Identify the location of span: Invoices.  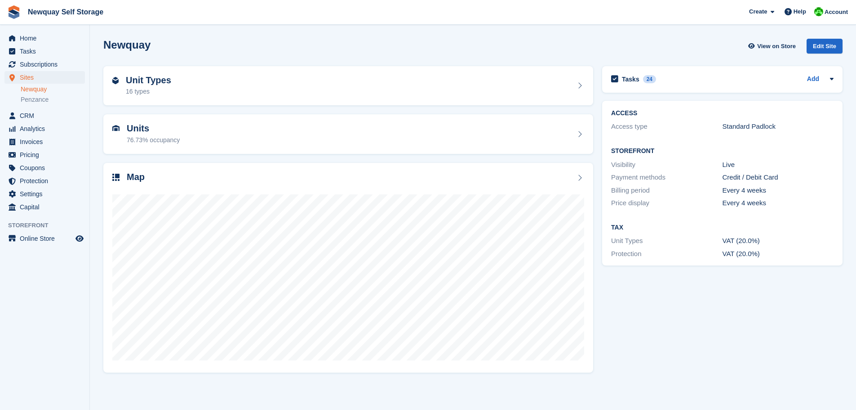
(47, 142).